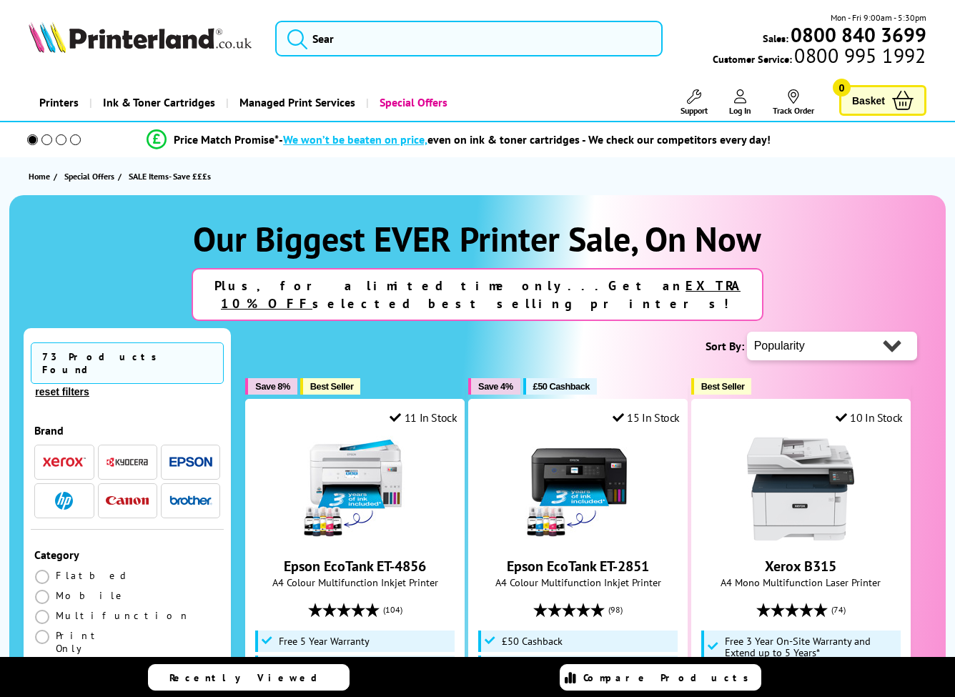 Image resolution: width=955 pixels, height=697 pixels. What do you see at coordinates (159, 102) in the screenshot?
I see `span: Ink & Toner Cartridges` at bounding box center [159, 102].